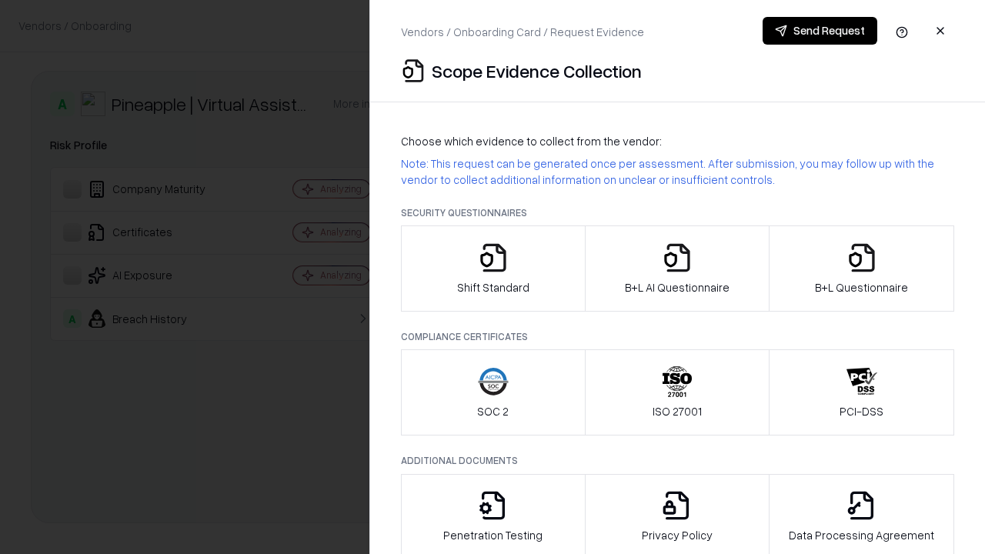 This screenshot has height=554, width=985. I want to click on p: Vendors / Onboarding Card / Request Evidence, so click(523, 32).